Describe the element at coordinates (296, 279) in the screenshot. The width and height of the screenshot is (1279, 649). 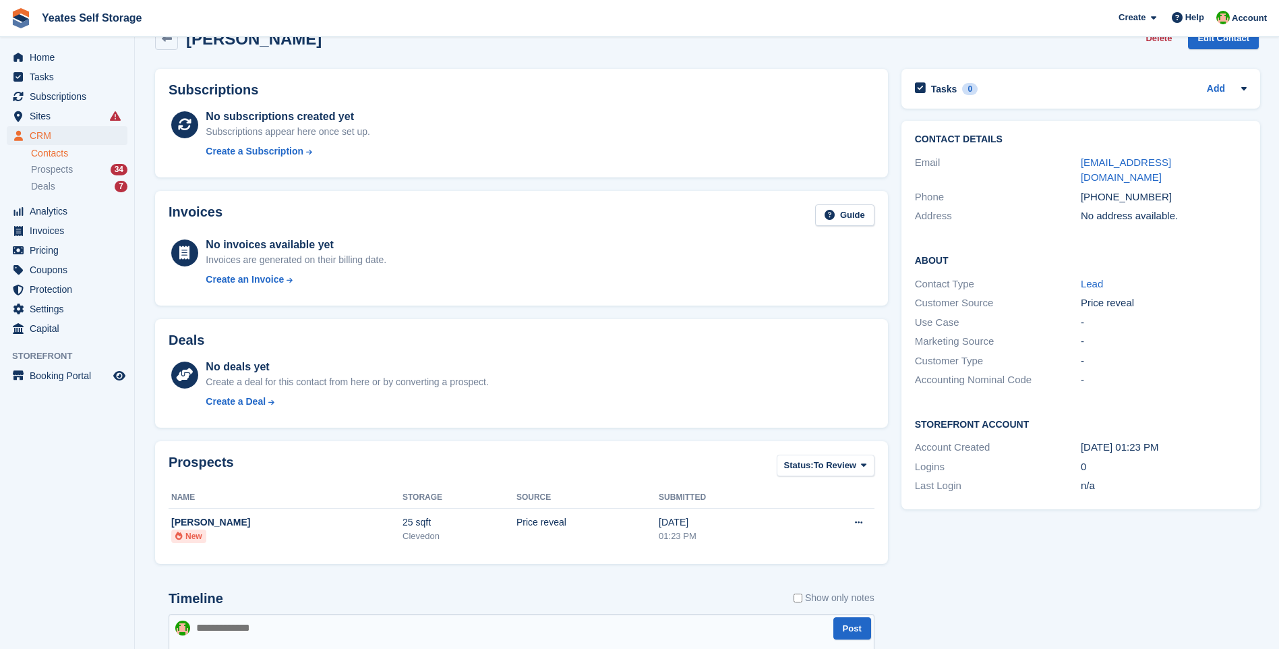
I see `a: Create an Invoice` at that location.